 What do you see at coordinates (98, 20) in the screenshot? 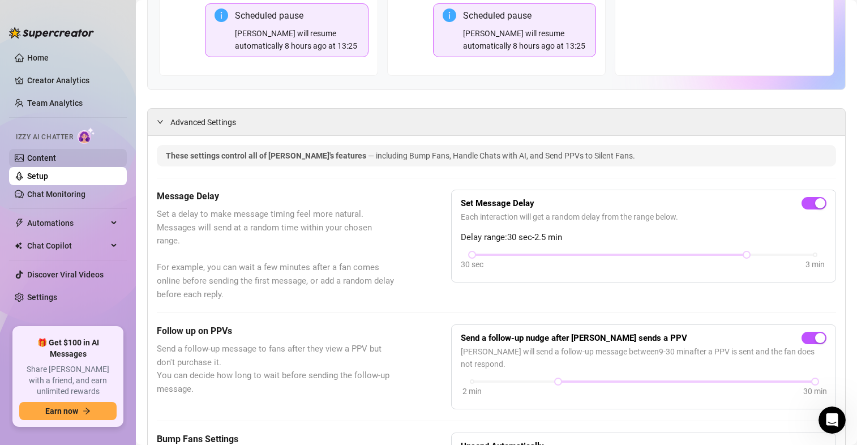
I see `p: The team can also help` at bounding box center [98, 20].